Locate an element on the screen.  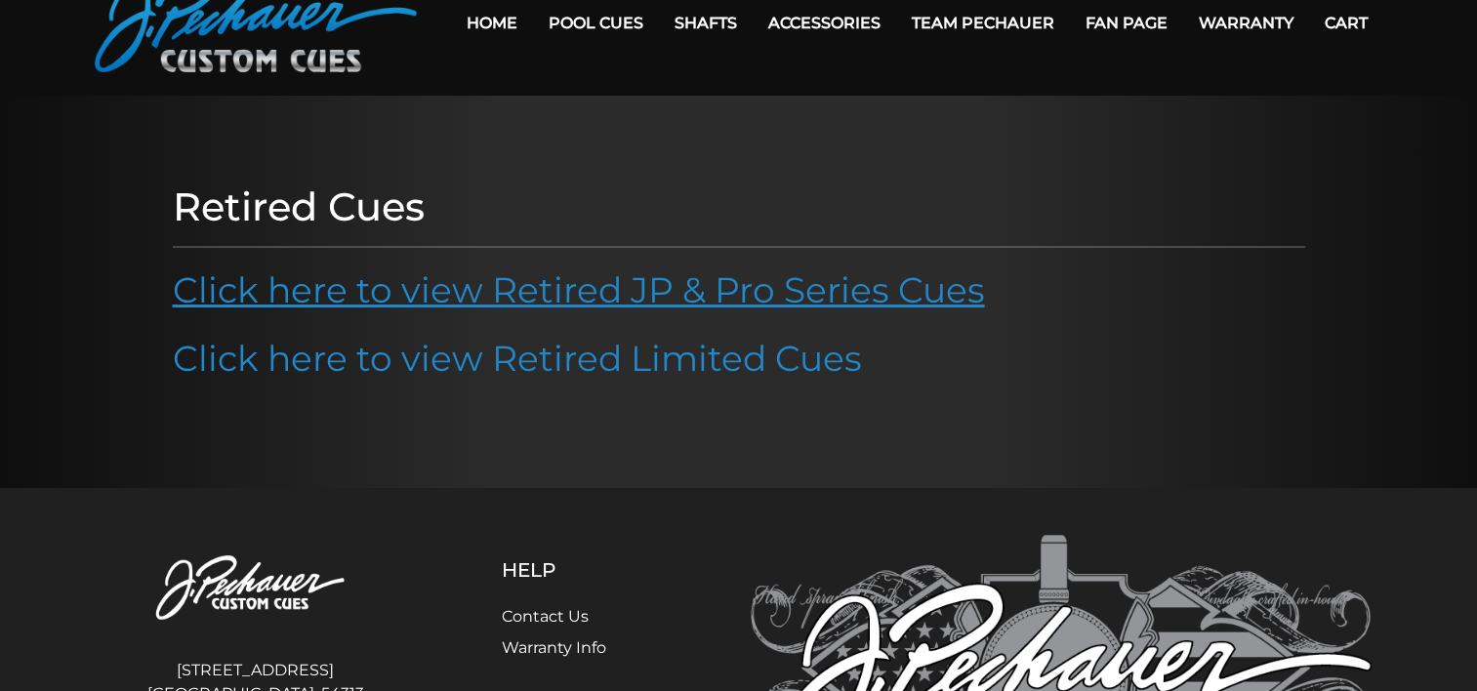
a: Warranty Info is located at coordinates (553, 647).